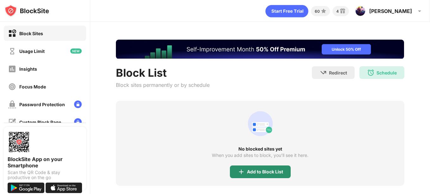 The height and width of the screenshot is (194, 430). I want to click on div: 60, so click(318, 11).